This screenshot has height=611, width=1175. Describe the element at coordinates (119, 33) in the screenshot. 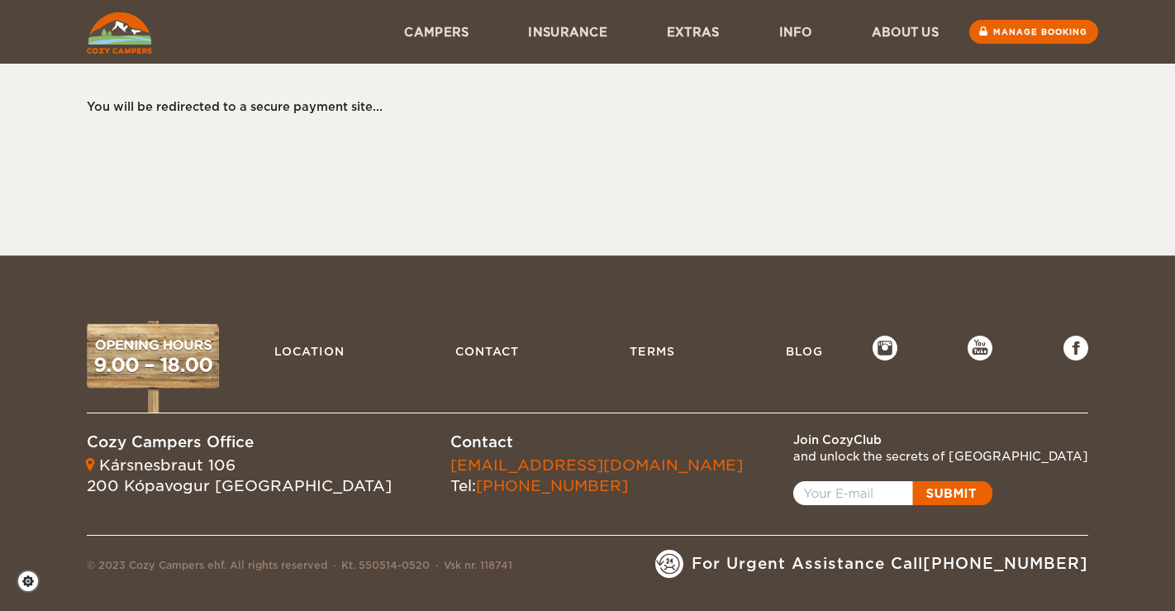

I see `img: Cozy Campers` at that location.